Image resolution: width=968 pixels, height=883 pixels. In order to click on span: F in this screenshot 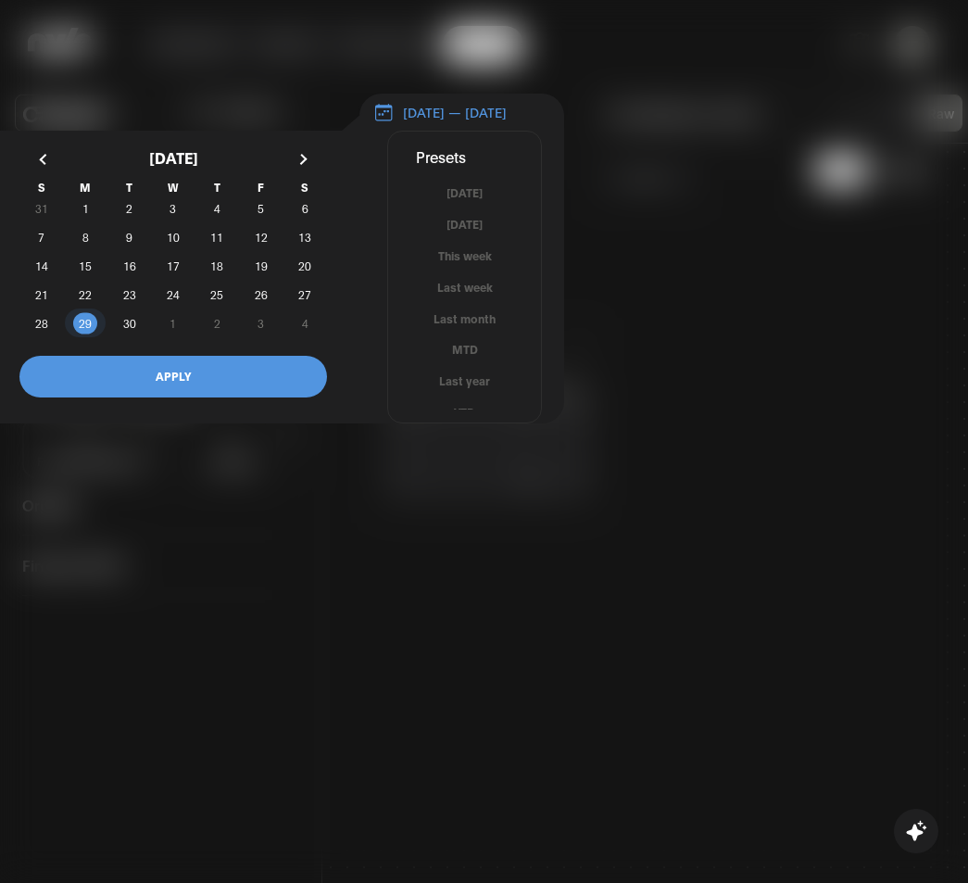, I will do `click(260, 187)`.